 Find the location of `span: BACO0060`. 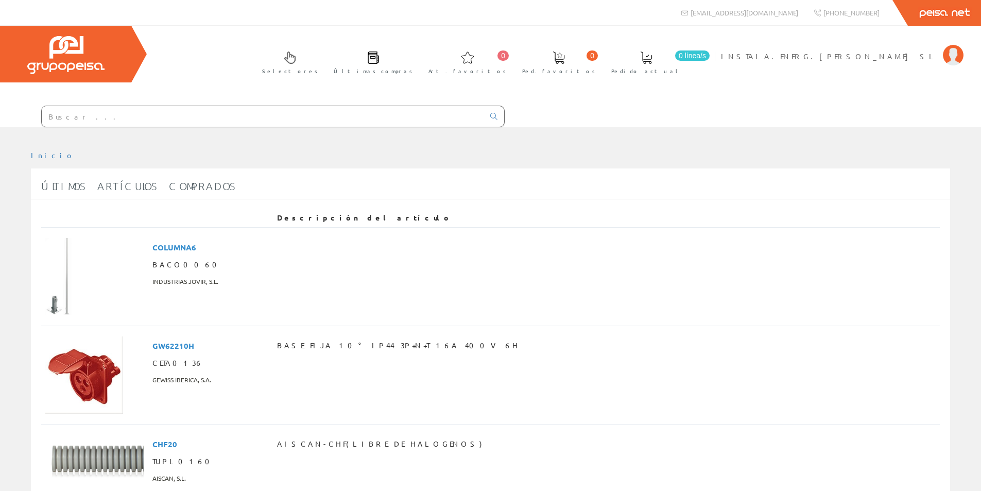

span: BACO0060 is located at coordinates (187, 264).